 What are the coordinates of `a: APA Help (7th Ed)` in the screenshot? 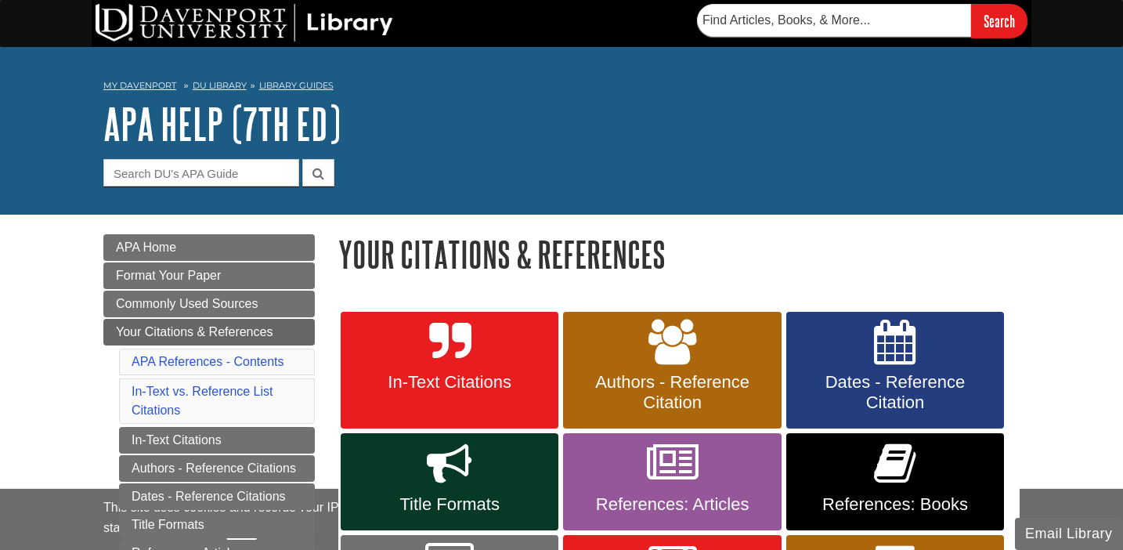 It's located at (222, 124).